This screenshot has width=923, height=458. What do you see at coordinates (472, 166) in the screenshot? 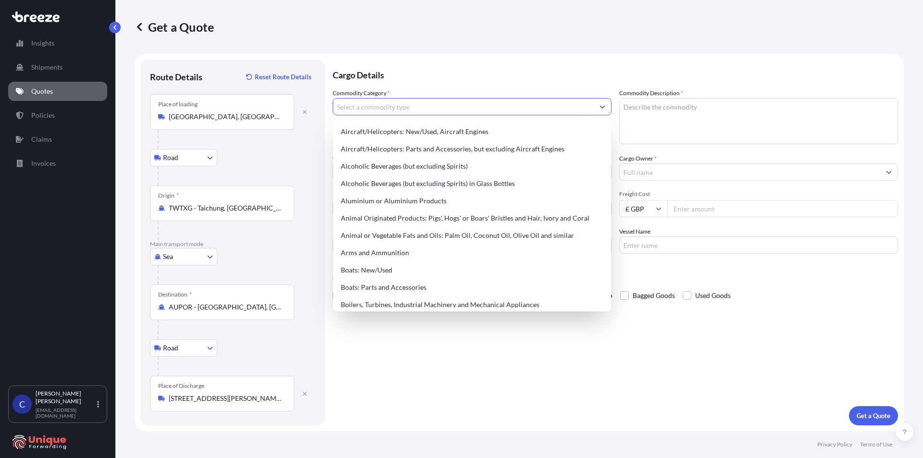
I see `div: Alcoholic Beverages (but excluding Spirits)` at bounding box center [472, 166].